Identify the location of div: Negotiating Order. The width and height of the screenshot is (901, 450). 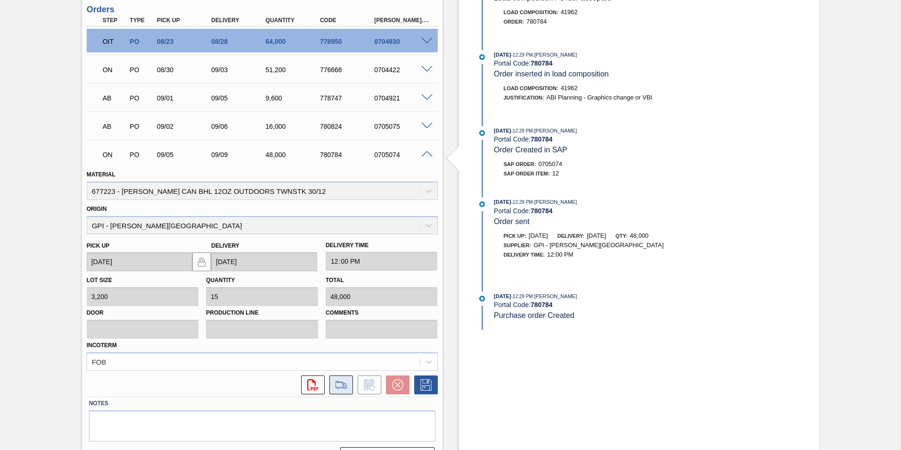
(115, 70).